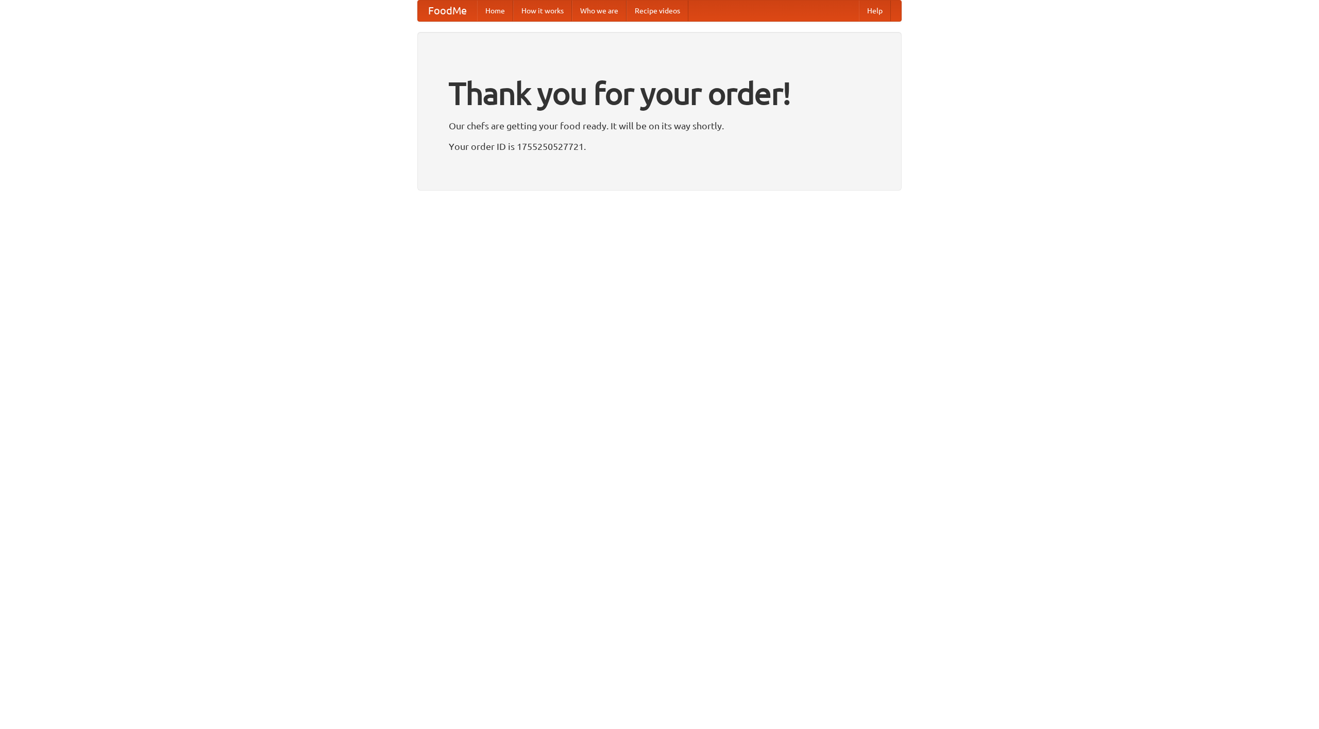  I want to click on h1: Thank you for your order!, so click(659, 93).